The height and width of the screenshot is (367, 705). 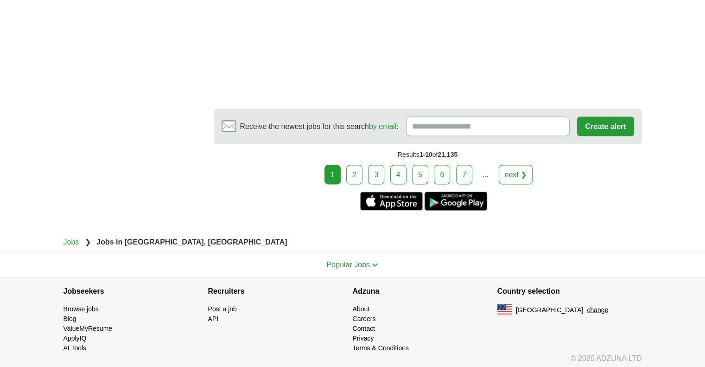 What do you see at coordinates (364, 318) in the screenshot?
I see `a: Careers` at bounding box center [364, 318].